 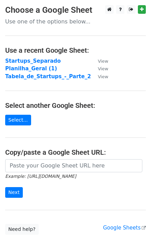 I want to click on strong: Planilha_Geral (1), so click(x=31, y=69).